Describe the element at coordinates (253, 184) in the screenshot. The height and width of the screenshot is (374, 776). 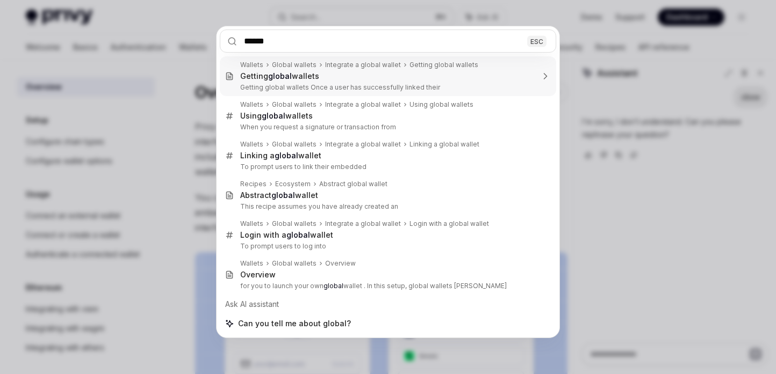
I see `div: Recipes` at that location.